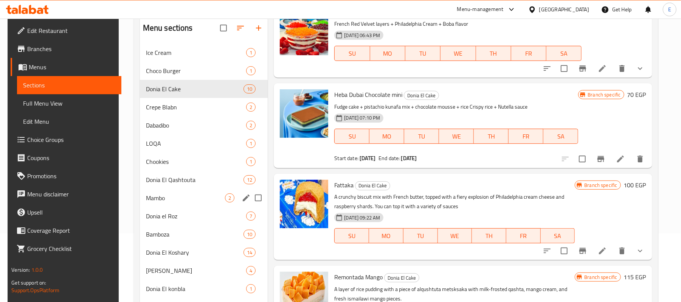 Image resolution: width=681 pixels, height=302 pixels. Describe the element at coordinates (358, 277) in the screenshot. I see `span: Remontada Mango` at that location.